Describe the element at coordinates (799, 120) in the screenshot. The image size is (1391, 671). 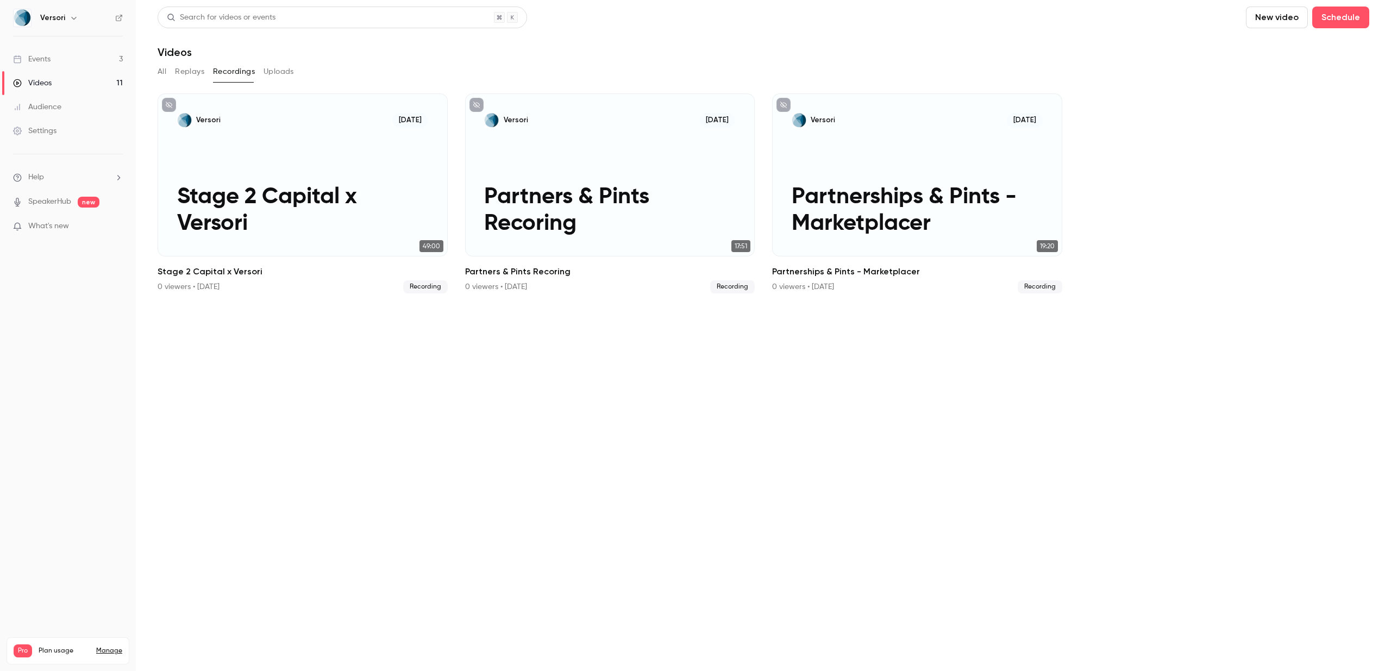
I see `img: Partnerships & Pints - Marketplacer` at that location.